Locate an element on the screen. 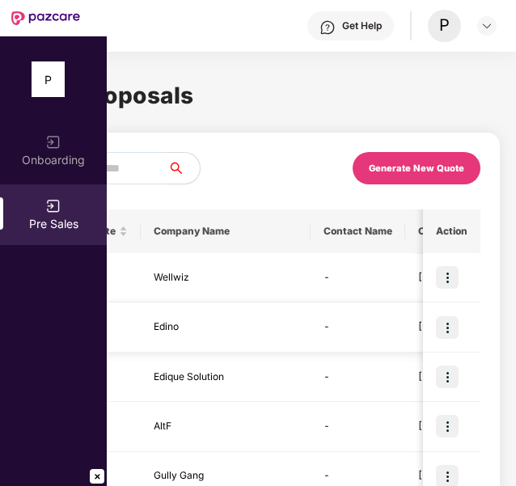 This screenshot has height=486, width=516. td: Wellwiz is located at coordinates (226, 277).